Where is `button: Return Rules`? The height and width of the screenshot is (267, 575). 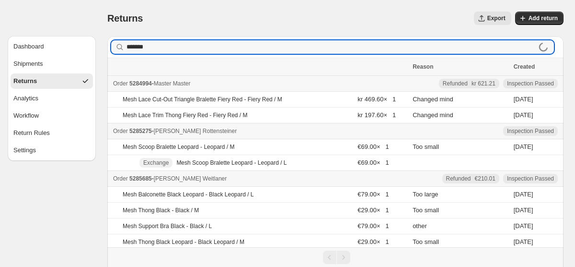
button: Return Rules is located at coordinates (52, 133).